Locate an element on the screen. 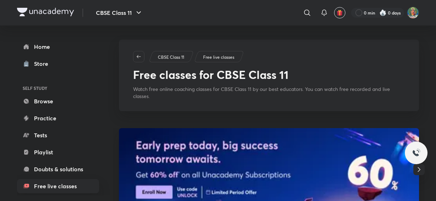 The height and width of the screenshot is (201, 436). h6: SELF STUDY is located at coordinates (58, 88).